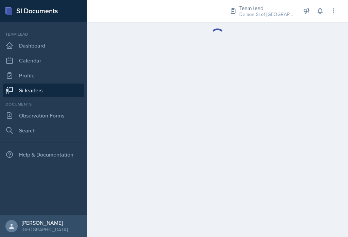 This screenshot has height=237, width=348. I want to click on a: Observation Forms, so click(44, 116).